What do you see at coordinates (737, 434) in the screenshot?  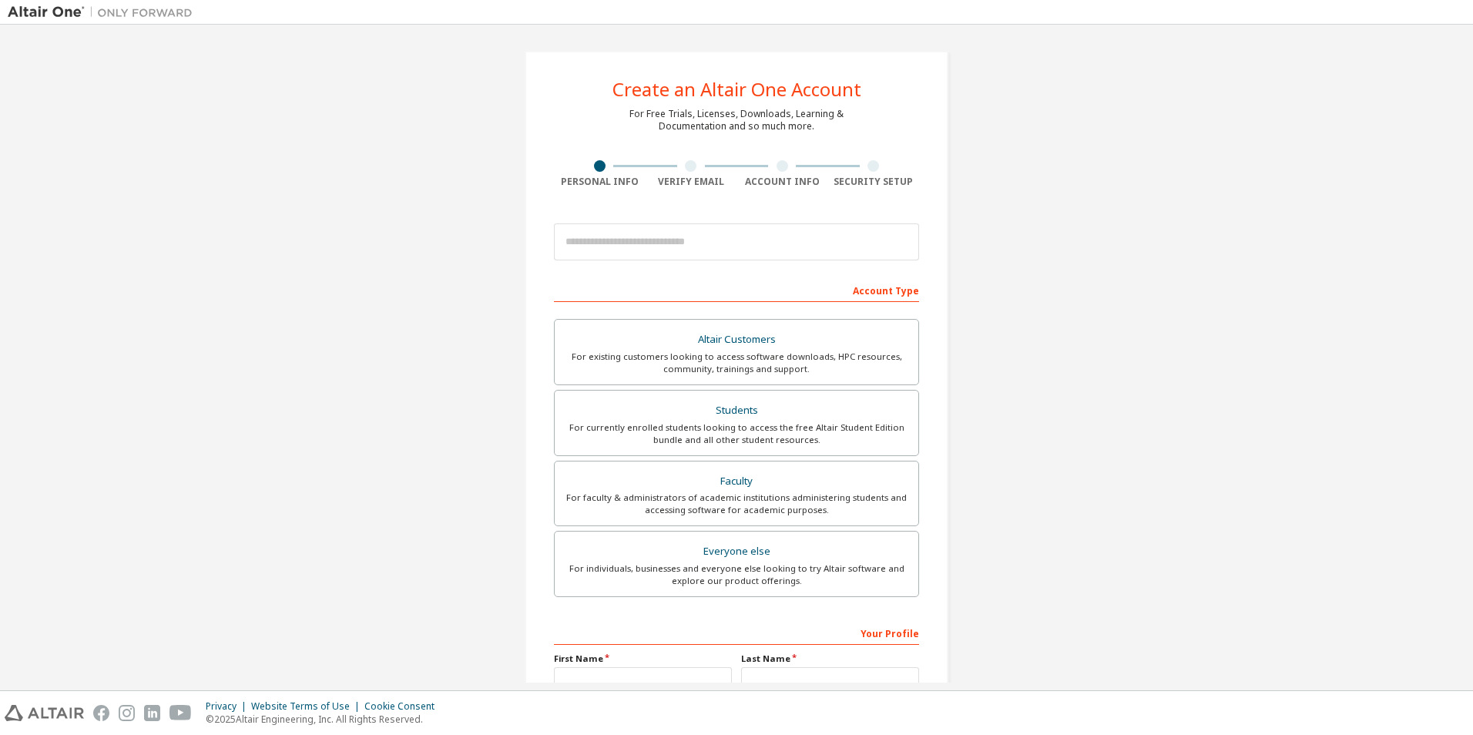 I see `div: For currently enrolled students looking to access the free Altair Student Edition bundle and all ...` at bounding box center [737, 434].